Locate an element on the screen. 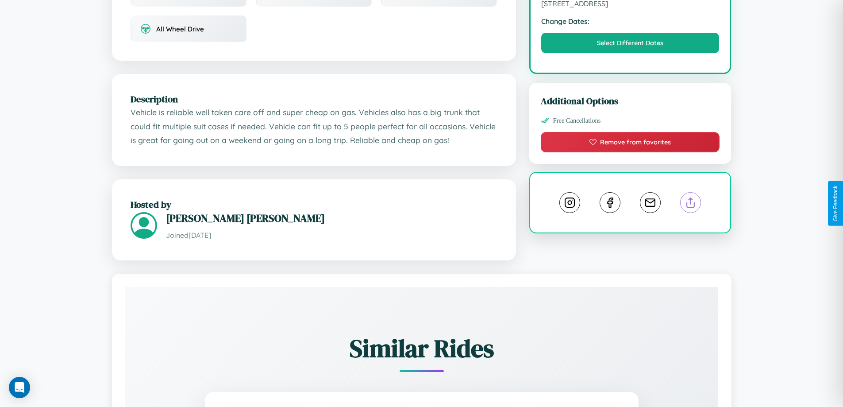 This screenshot has height=407, width=843. h2: Hosted by is located at coordinates (314, 204).